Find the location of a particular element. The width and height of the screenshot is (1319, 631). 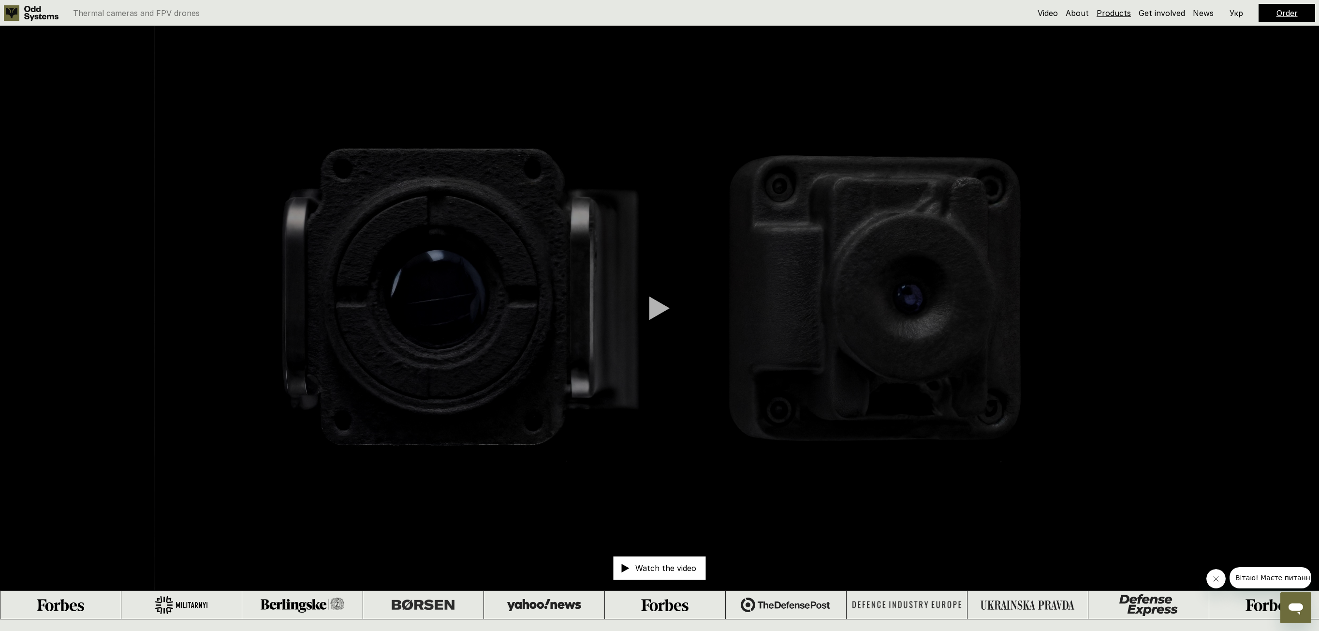

p: Watch the video is located at coordinates (666, 568).